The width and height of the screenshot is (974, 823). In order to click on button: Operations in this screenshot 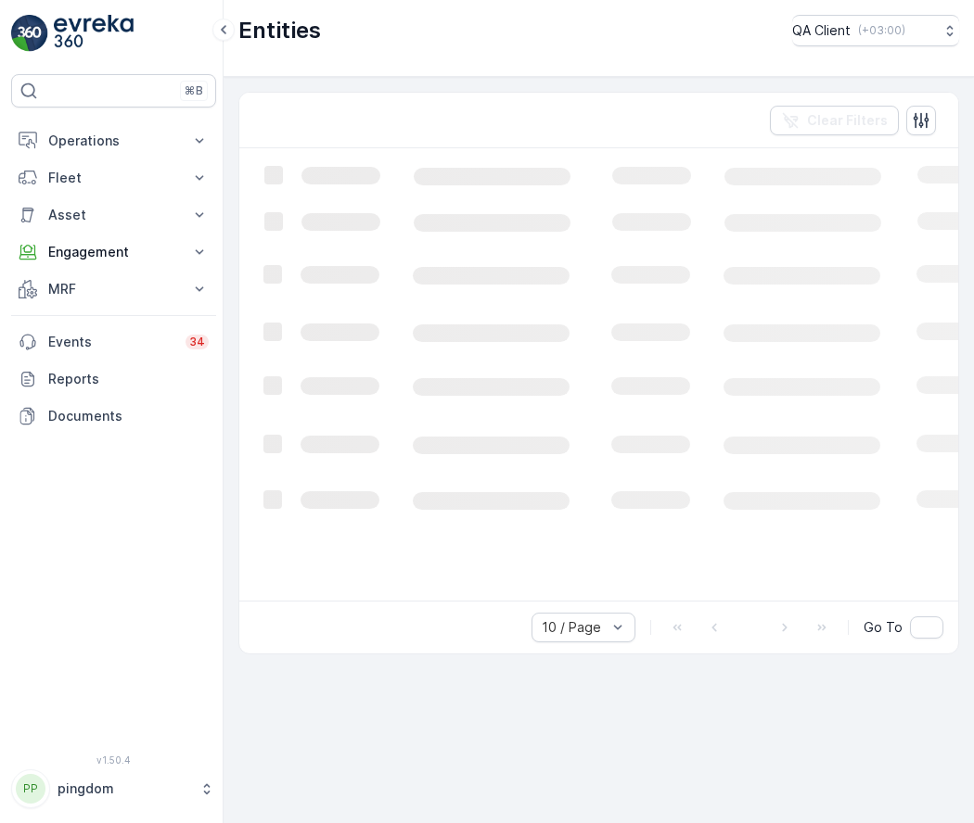, I will do `click(113, 141)`.